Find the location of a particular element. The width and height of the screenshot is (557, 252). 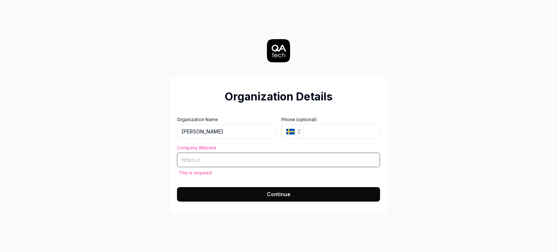

button: Continue is located at coordinates (278, 194).